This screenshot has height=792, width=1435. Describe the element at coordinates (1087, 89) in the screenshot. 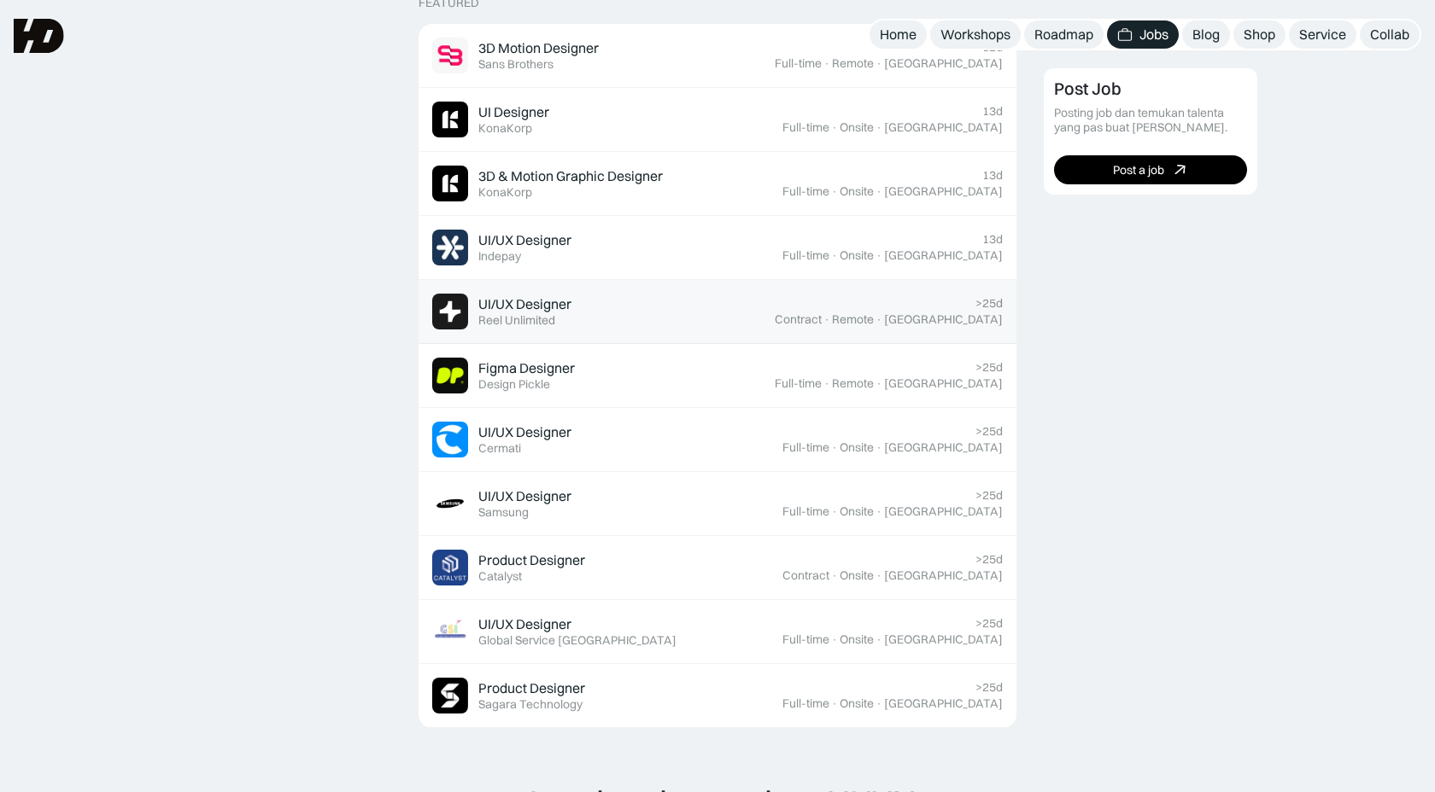

I see `div: Post Job` at that location.